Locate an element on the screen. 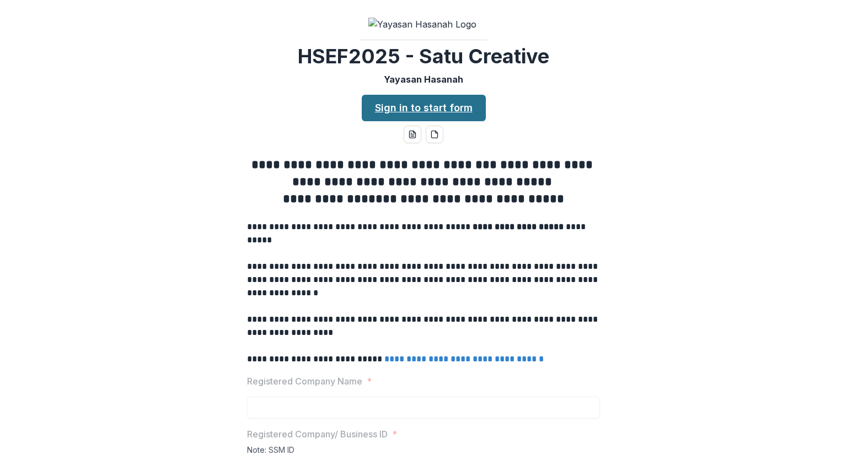 The width and height of the screenshot is (847, 455). a: Sign in to start form is located at coordinates (423, 108).